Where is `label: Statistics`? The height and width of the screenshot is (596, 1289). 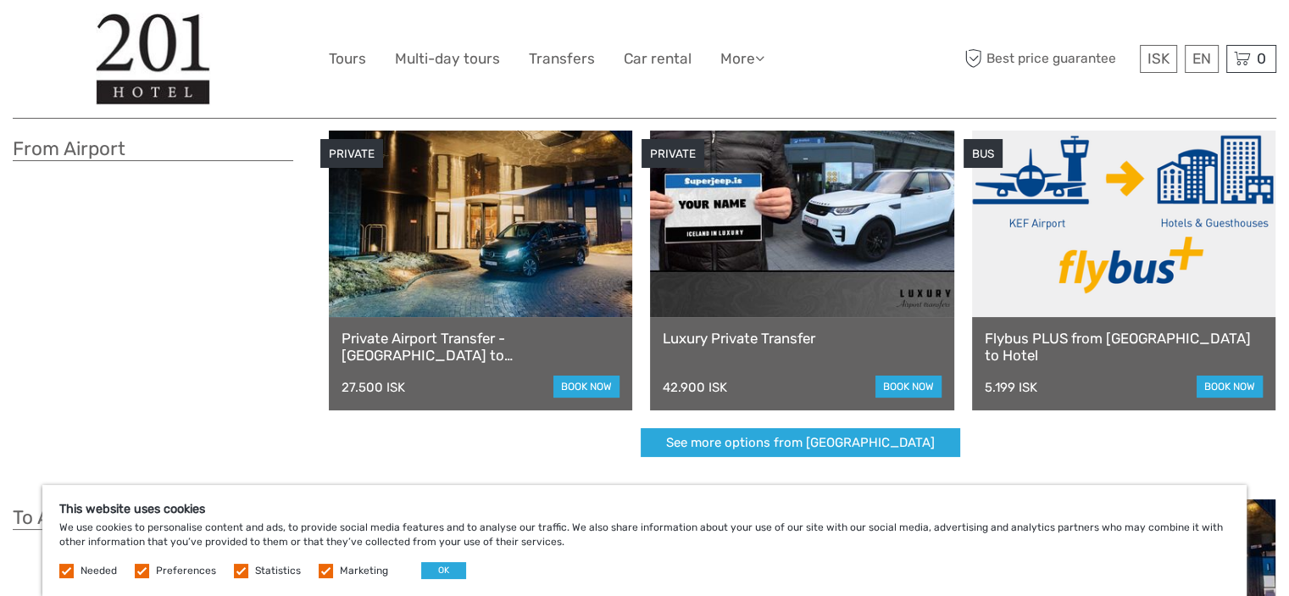
label: Statistics is located at coordinates (278, 570).